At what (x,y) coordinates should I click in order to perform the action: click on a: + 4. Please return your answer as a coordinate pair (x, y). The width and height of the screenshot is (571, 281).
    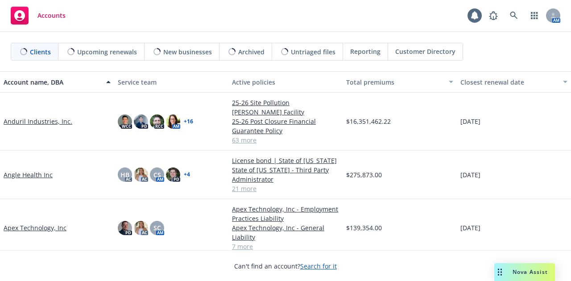
    Looking at the image, I should click on (187, 175).